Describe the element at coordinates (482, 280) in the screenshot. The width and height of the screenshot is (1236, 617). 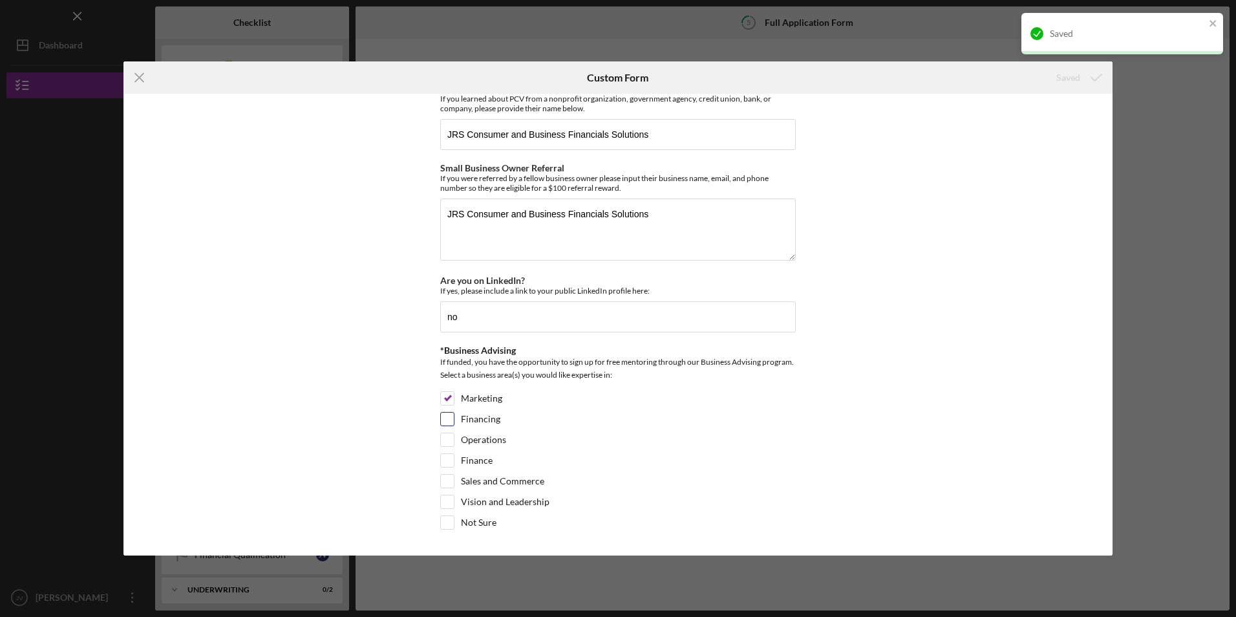
I see `label: Are you on LinkedIn?` at that location.